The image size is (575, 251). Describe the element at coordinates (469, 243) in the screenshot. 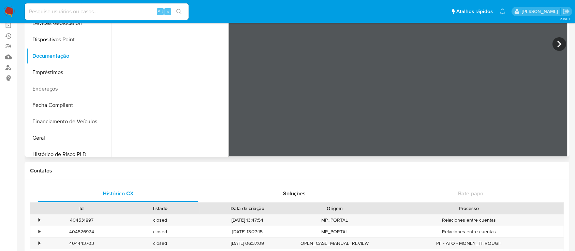

I see `div: PF - ATO - MONEY_THROUGH` at that location.